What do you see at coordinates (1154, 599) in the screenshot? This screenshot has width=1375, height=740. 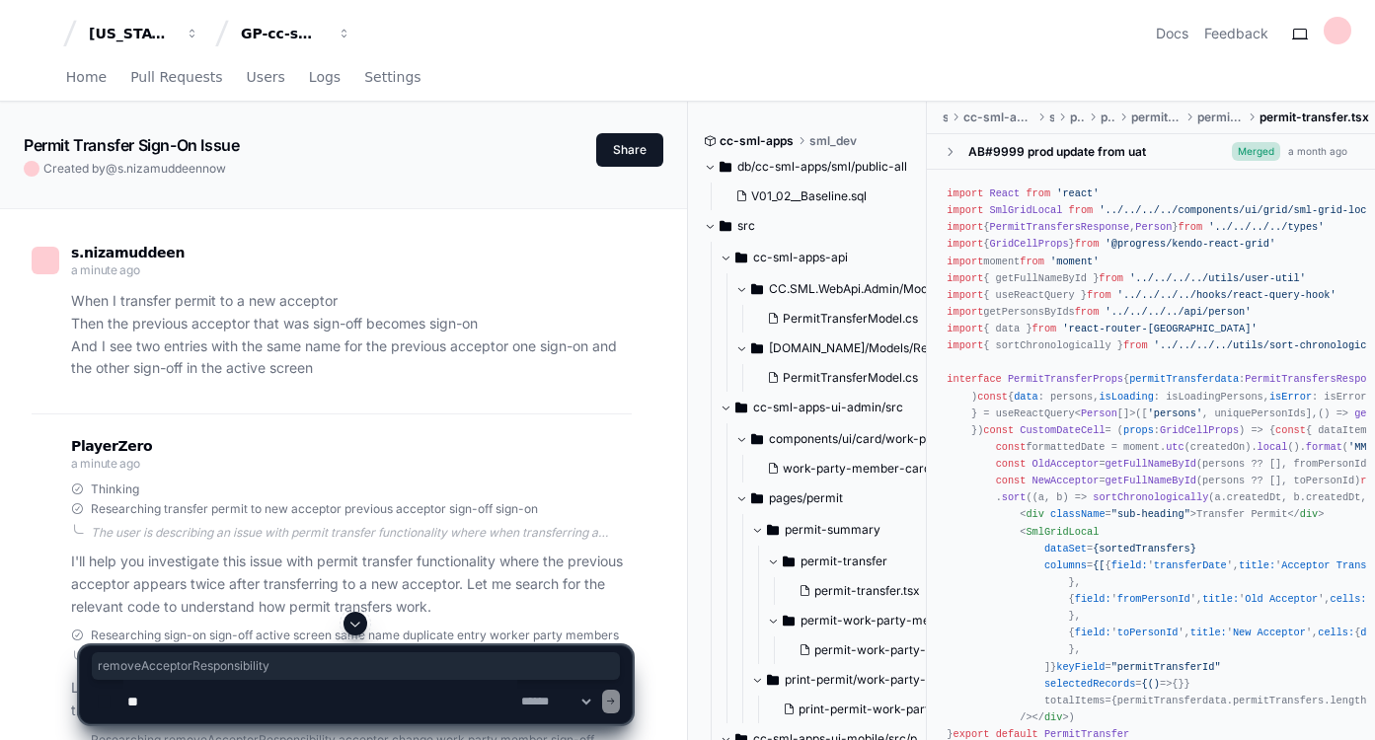 I see `span: fromPersonId` at bounding box center [1154, 599].